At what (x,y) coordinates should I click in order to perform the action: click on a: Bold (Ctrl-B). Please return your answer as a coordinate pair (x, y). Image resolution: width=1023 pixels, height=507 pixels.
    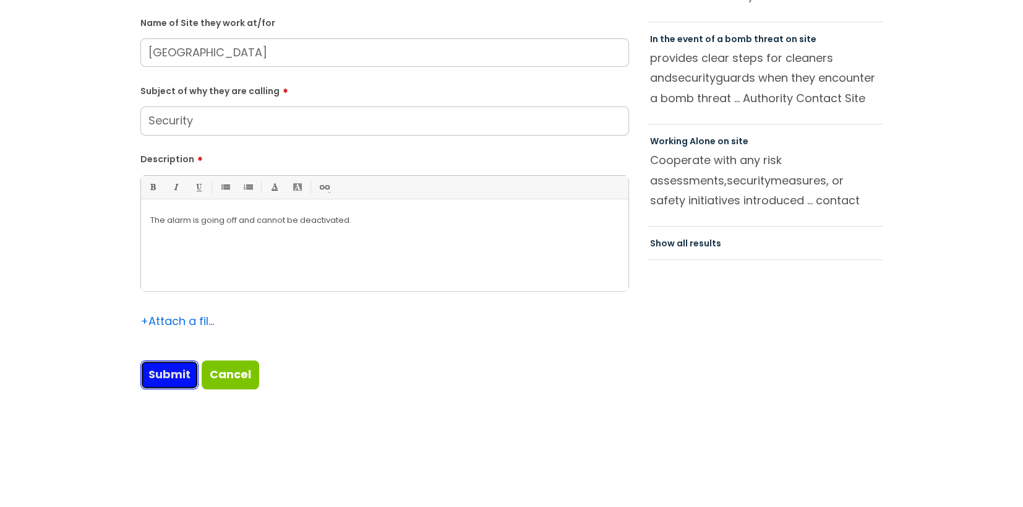
    Looking at the image, I should click on (152, 187).